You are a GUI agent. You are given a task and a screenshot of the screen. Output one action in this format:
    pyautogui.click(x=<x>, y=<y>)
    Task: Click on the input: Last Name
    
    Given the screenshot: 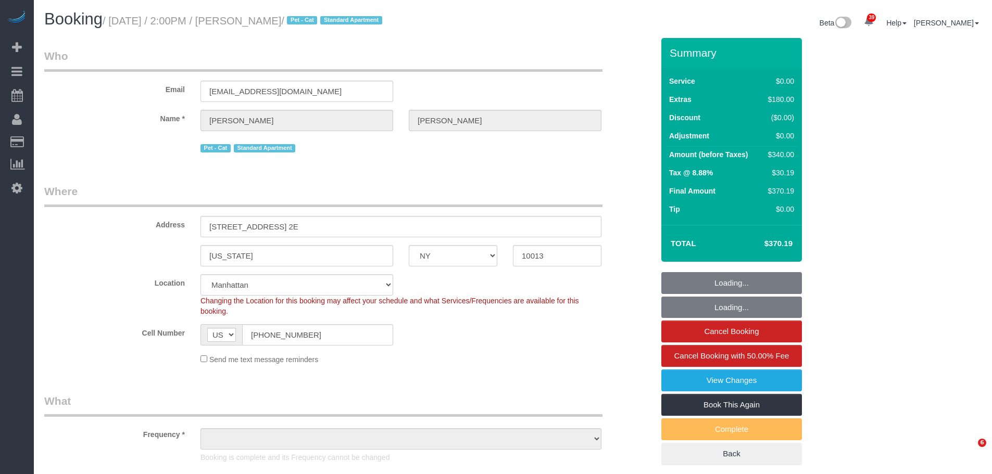 What is the action you would take?
    pyautogui.click(x=505, y=120)
    